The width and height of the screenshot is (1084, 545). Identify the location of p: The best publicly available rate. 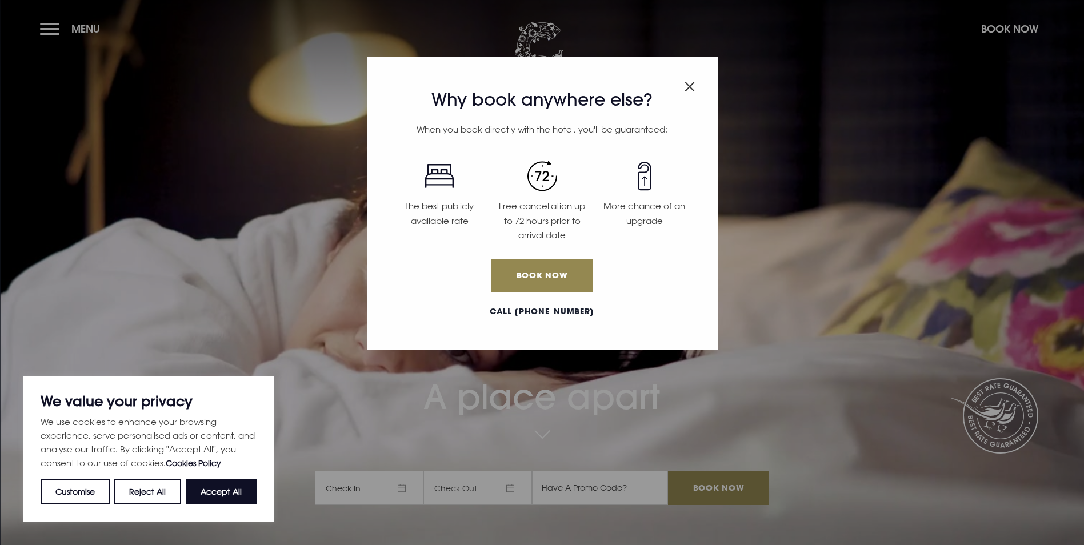
(439, 213).